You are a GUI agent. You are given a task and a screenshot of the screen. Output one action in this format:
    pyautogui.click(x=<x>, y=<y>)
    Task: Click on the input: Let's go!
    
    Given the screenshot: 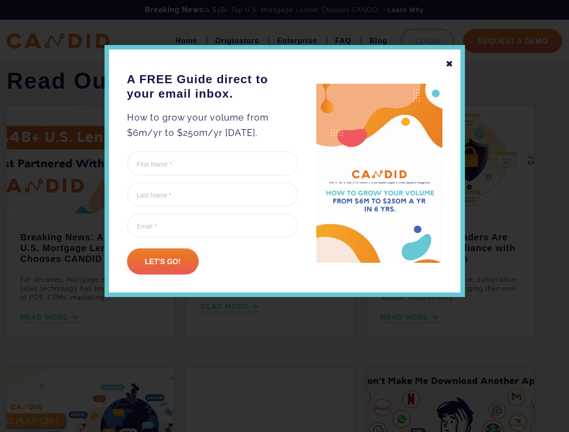 What is the action you would take?
    pyautogui.click(x=163, y=262)
    